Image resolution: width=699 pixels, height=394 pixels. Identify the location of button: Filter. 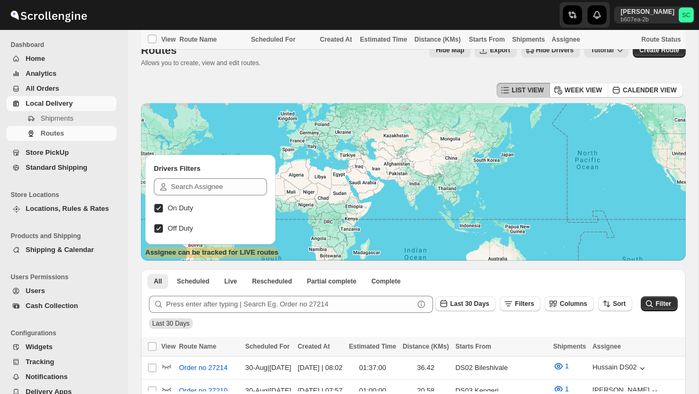
(659, 304).